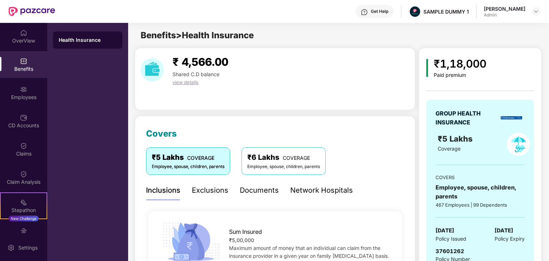  What do you see at coordinates (510, 239) in the screenshot?
I see `span: Policy Expiry` at bounding box center [510, 239].